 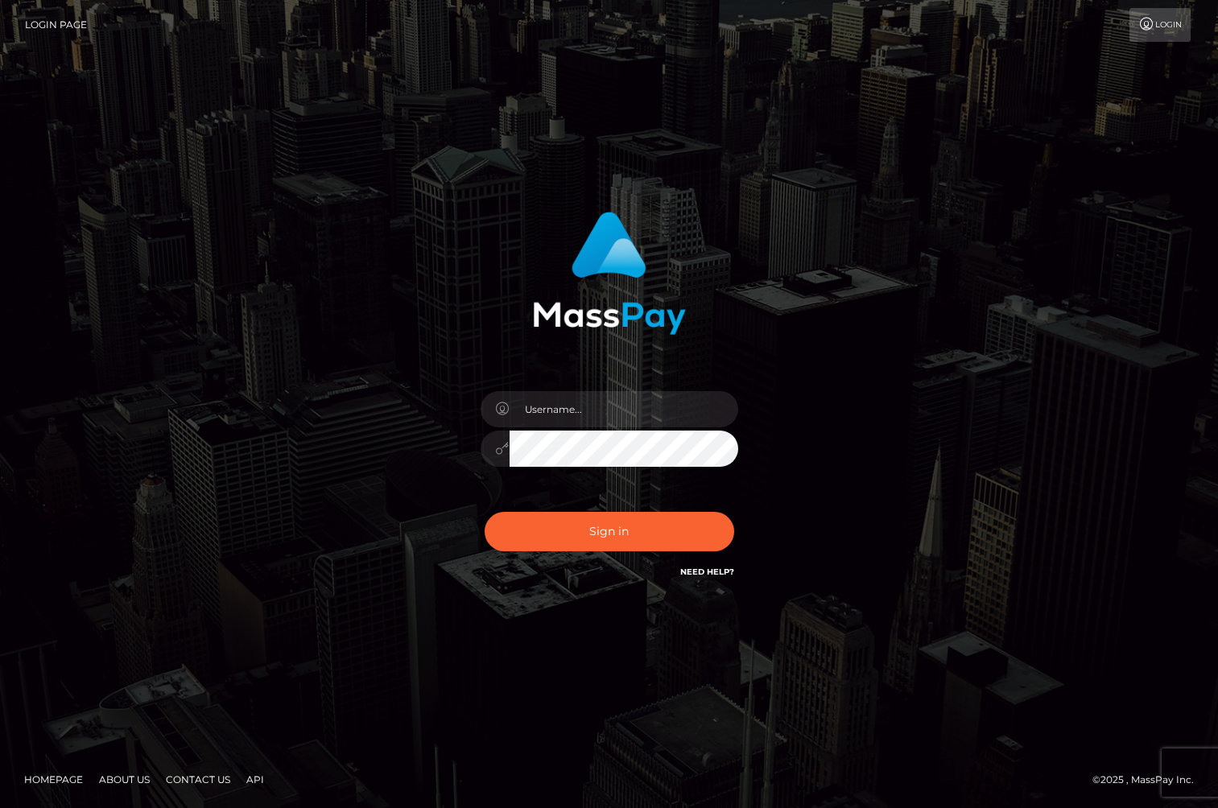 I want to click on a: Need Help?, so click(x=707, y=571).